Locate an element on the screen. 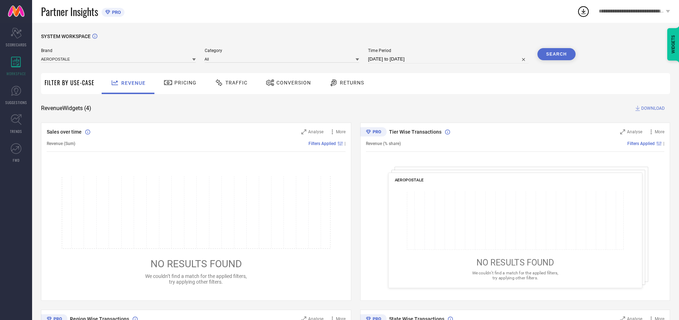  span: Partner Insights is located at coordinates (70, 11).